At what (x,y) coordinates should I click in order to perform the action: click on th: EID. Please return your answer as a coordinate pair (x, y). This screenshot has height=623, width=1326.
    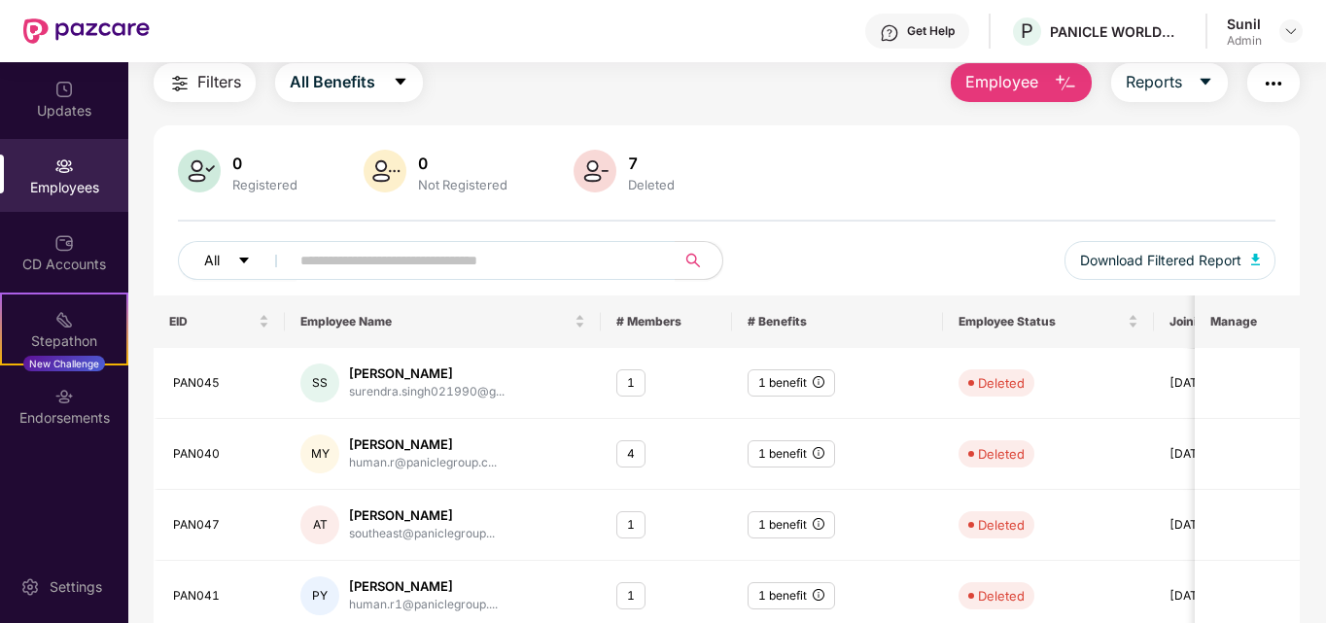
    Looking at the image, I should click on (219, 322).